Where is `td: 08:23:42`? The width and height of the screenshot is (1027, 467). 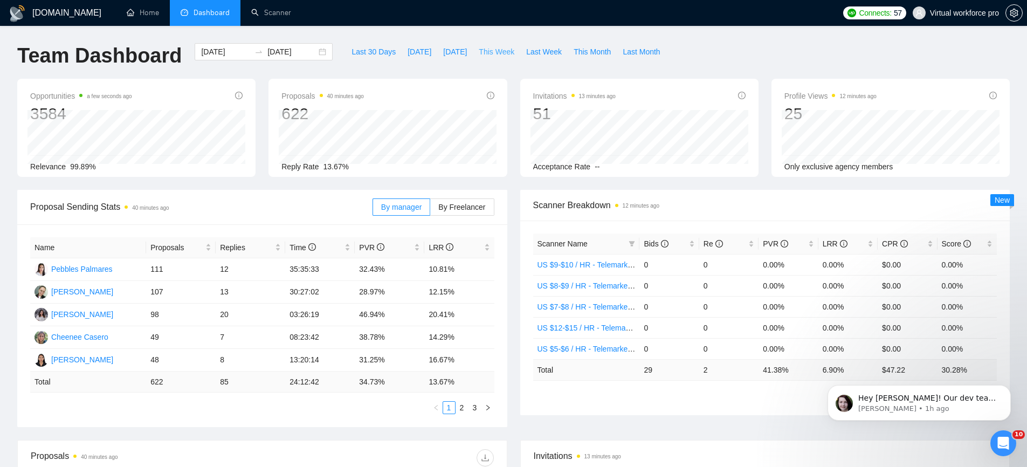
td: 08:23:42 is located at coordinates (320, 337).